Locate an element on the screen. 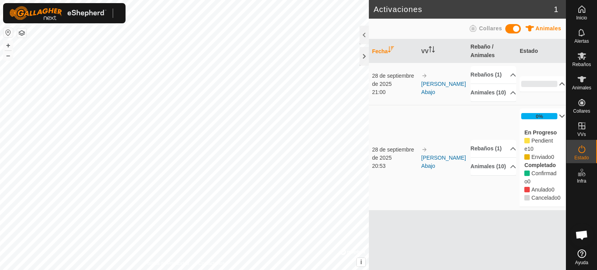  font: 1 is located at coordinates (556, 9).